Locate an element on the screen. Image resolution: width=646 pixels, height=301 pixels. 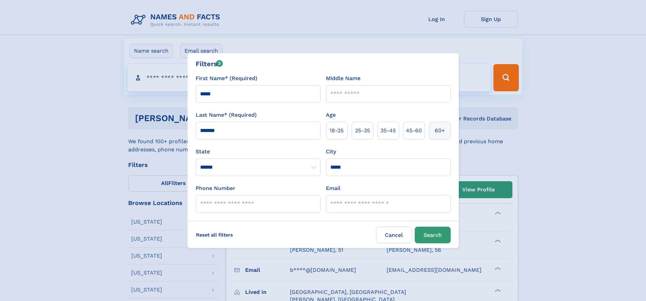
label: City is located at coordinates (331, 152).